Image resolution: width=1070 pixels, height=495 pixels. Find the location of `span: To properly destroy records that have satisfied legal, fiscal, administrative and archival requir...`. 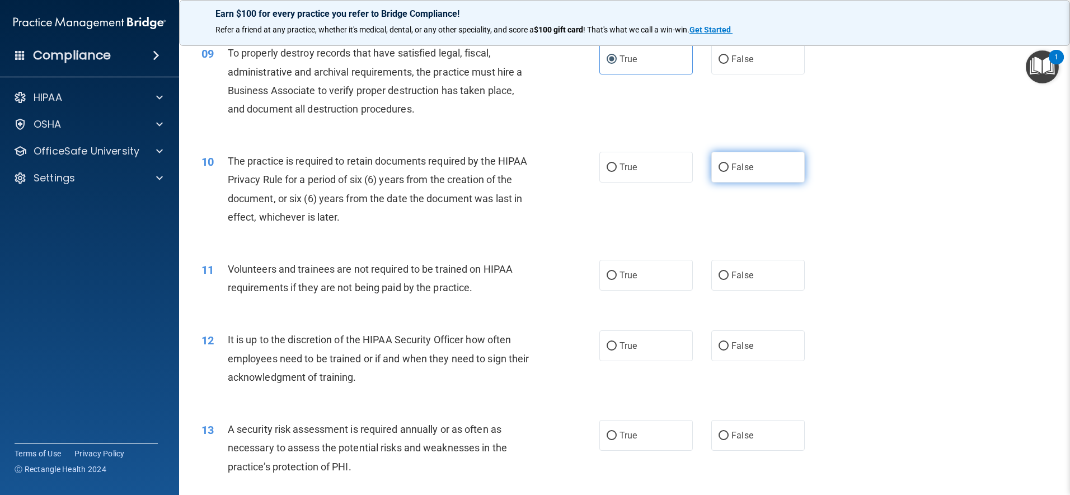

span: To properly destroy records that have satisfied legal, fiscal, administrative and archival requir... is located at coordinates (375, 81).